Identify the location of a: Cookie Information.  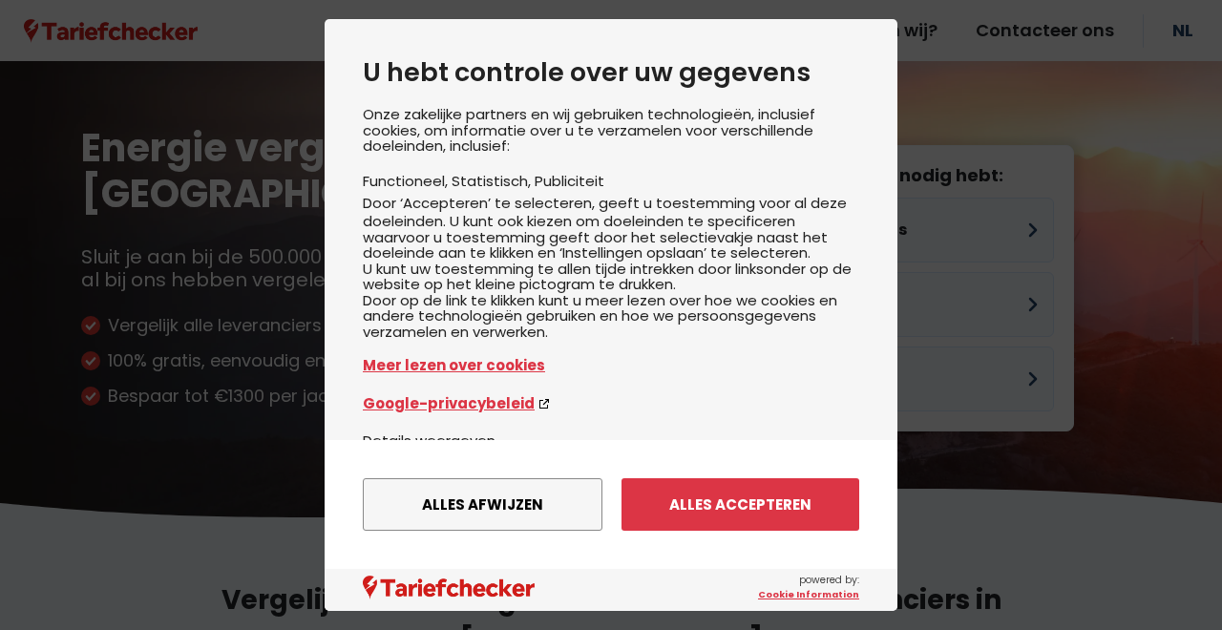
(809, 595).